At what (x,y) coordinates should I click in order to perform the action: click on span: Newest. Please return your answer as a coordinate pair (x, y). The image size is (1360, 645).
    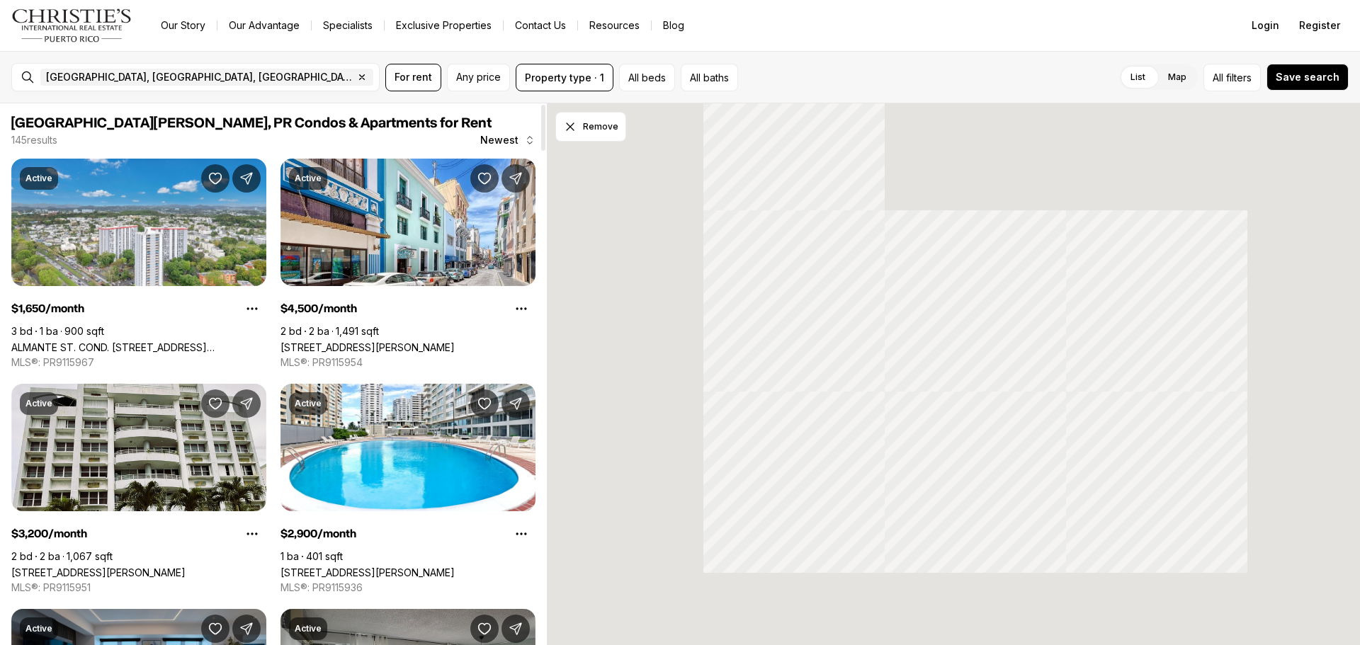
    Looking at the image, I should click on (499, 140).